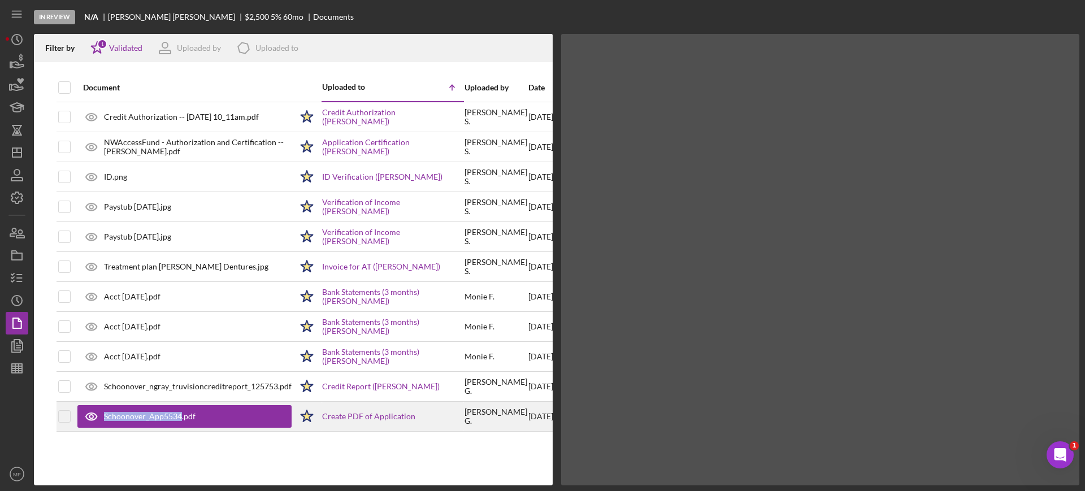  I want to click on div: Date, so click(541, 88).